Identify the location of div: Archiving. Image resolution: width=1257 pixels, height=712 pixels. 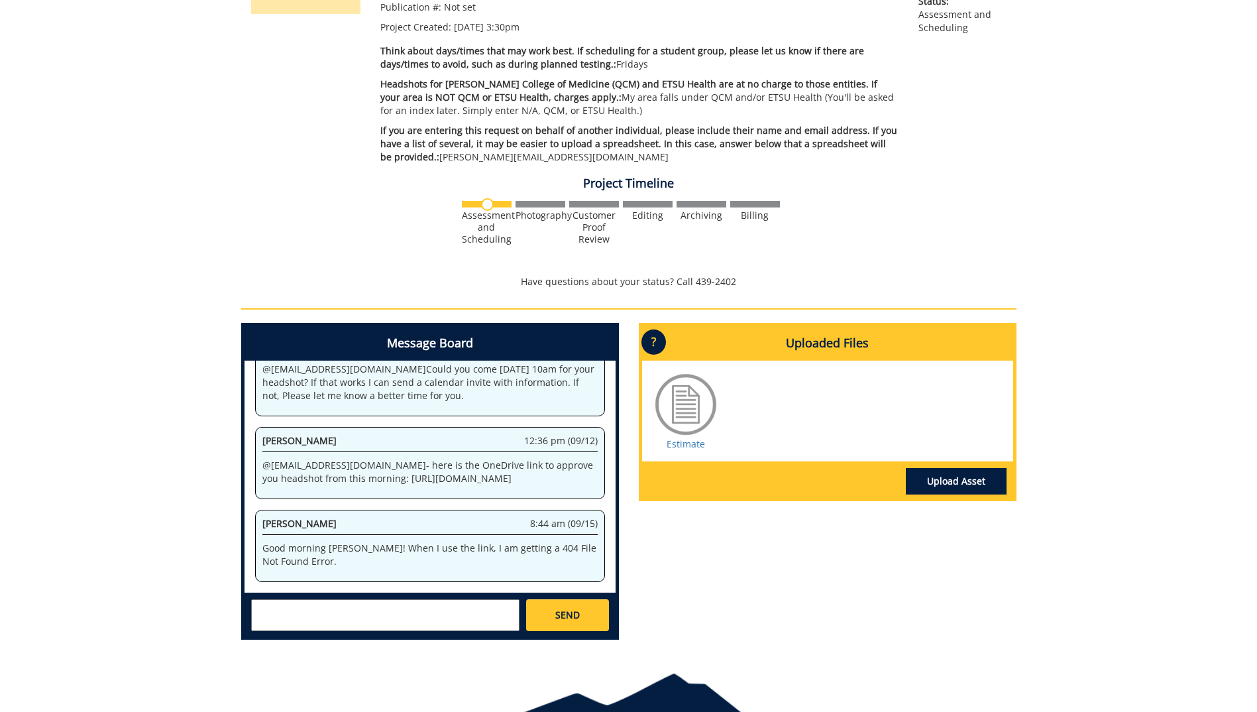
(701, 215).